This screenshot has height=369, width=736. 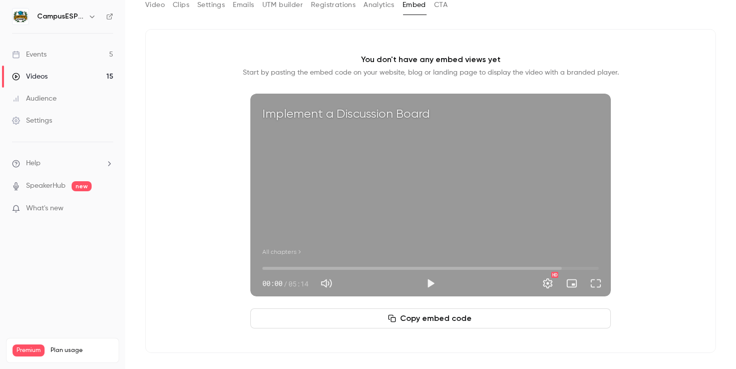 I want to click on li: help-dropdown-opener, so click(x=63, y=163).